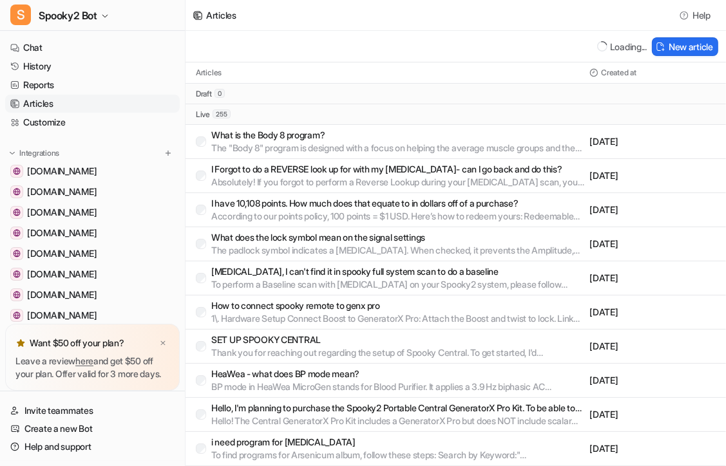 This screenshot has width=726, height=466. I want to click on img: www.rifemachineblog.com, so click(17, 316).